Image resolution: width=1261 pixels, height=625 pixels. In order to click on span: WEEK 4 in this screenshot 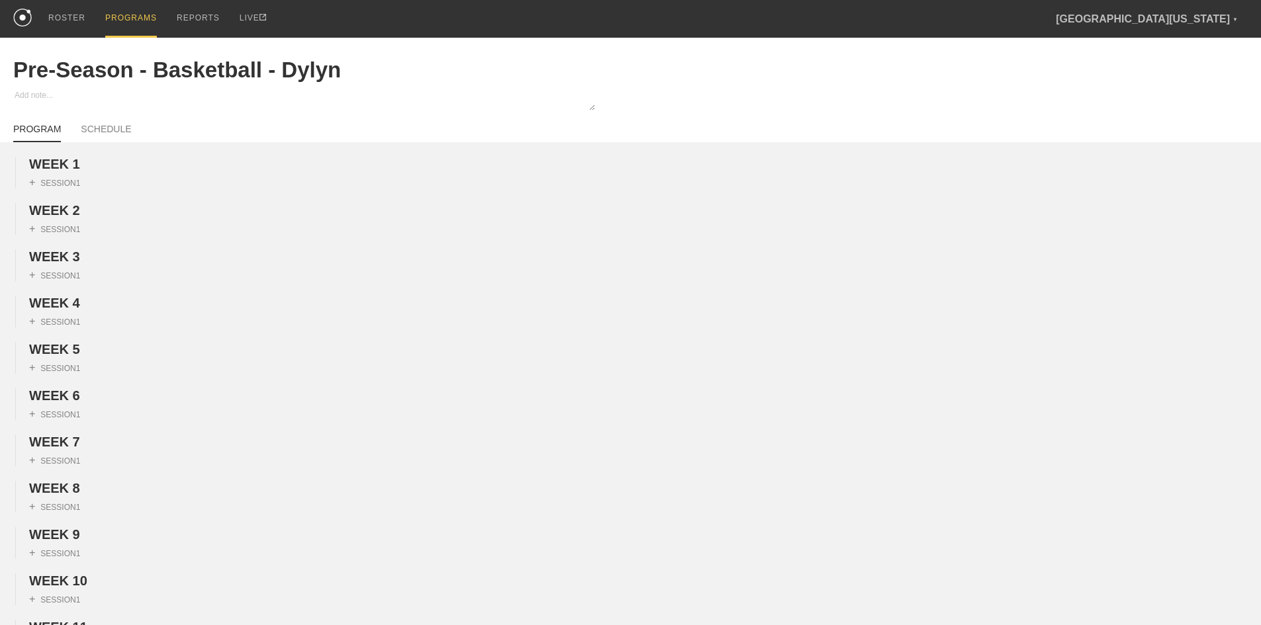, I will do `click(54, 303)`.